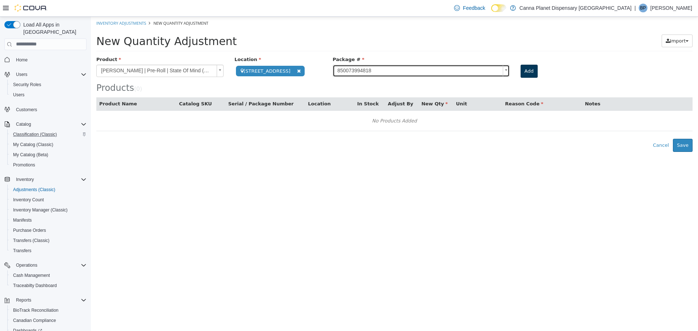 The height and width of the screenshot is (331, 698). Describe the element at coordinates (330, 54) in the screenshot. I see `a: 850073994818` at that location.